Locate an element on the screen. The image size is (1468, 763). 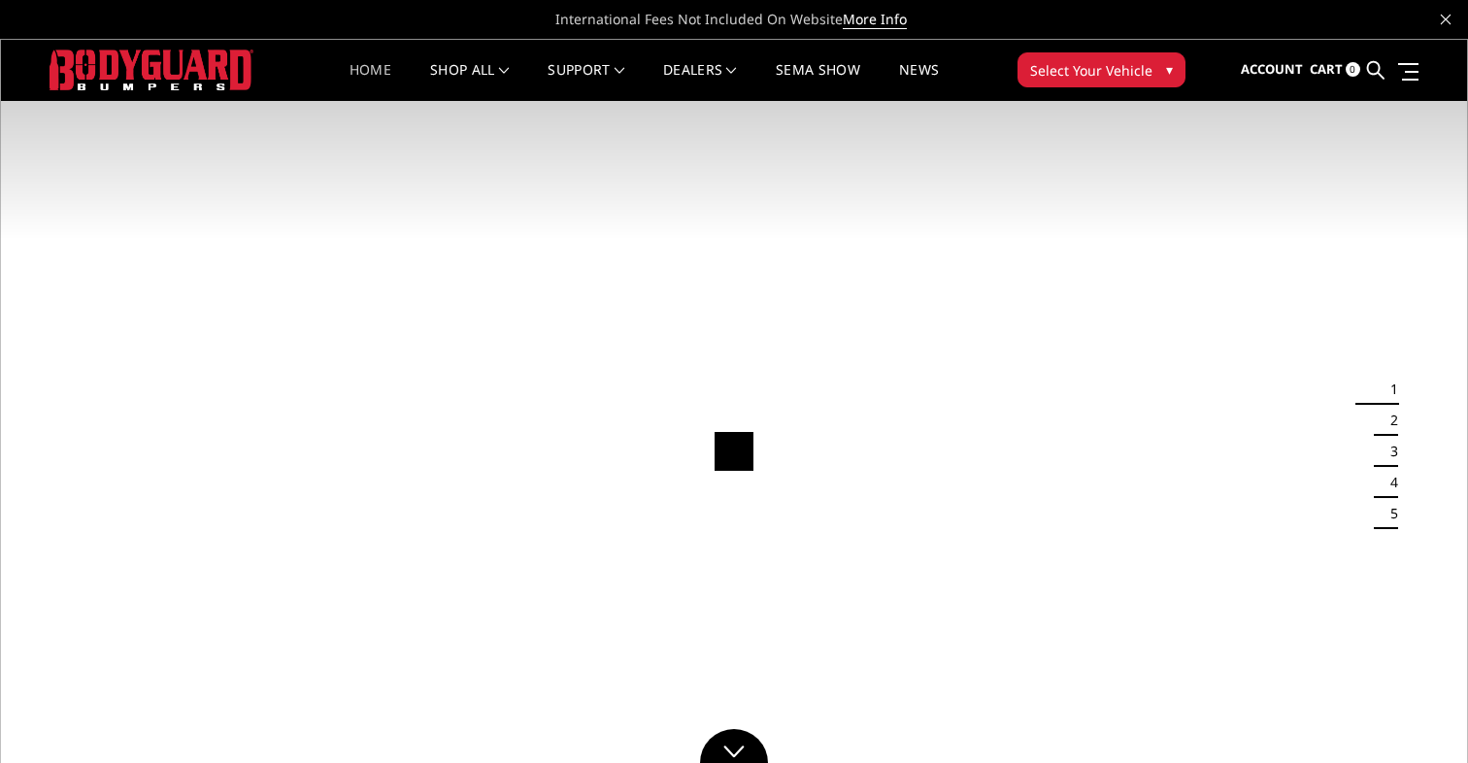
button: 1 of 5 is located at coordinates (1388, 389).